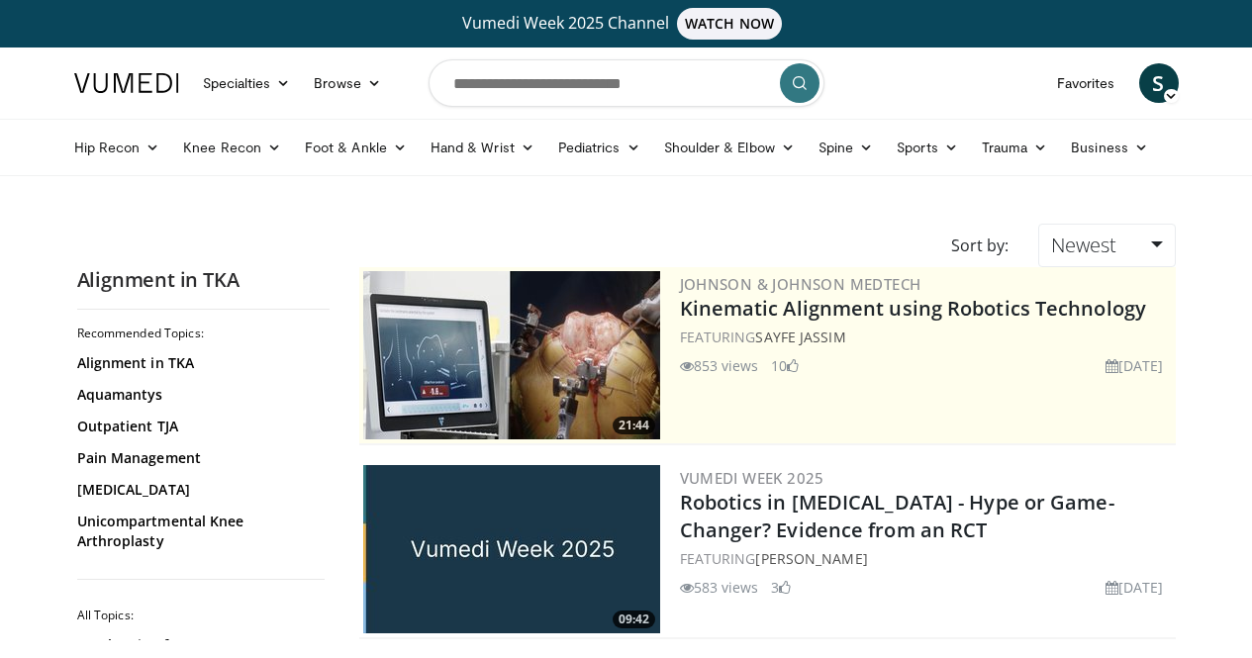  What do you see at coordinates (980, 245) in the screenshot?
I see `div: Sort by:` at bounding box center [980, 245].